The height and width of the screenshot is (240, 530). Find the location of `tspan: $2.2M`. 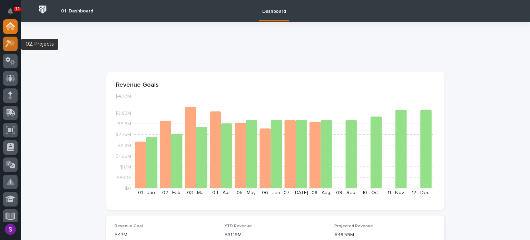

tspan: $2.2M is located at coordinates (124, 145).